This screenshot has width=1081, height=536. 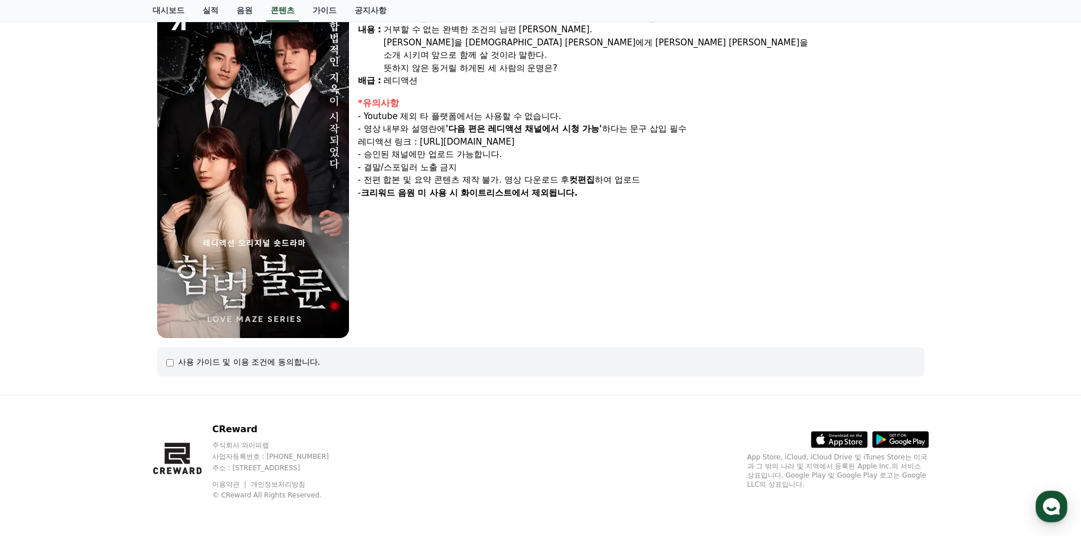 What do you see at coordinates (641, 180) in the screenshot?
I see `div: - 전편 합본 및 요약 콘텐츠 제작 불가. 영상 다운로드 후 하여 업로드` at bounding box center [641, 180].